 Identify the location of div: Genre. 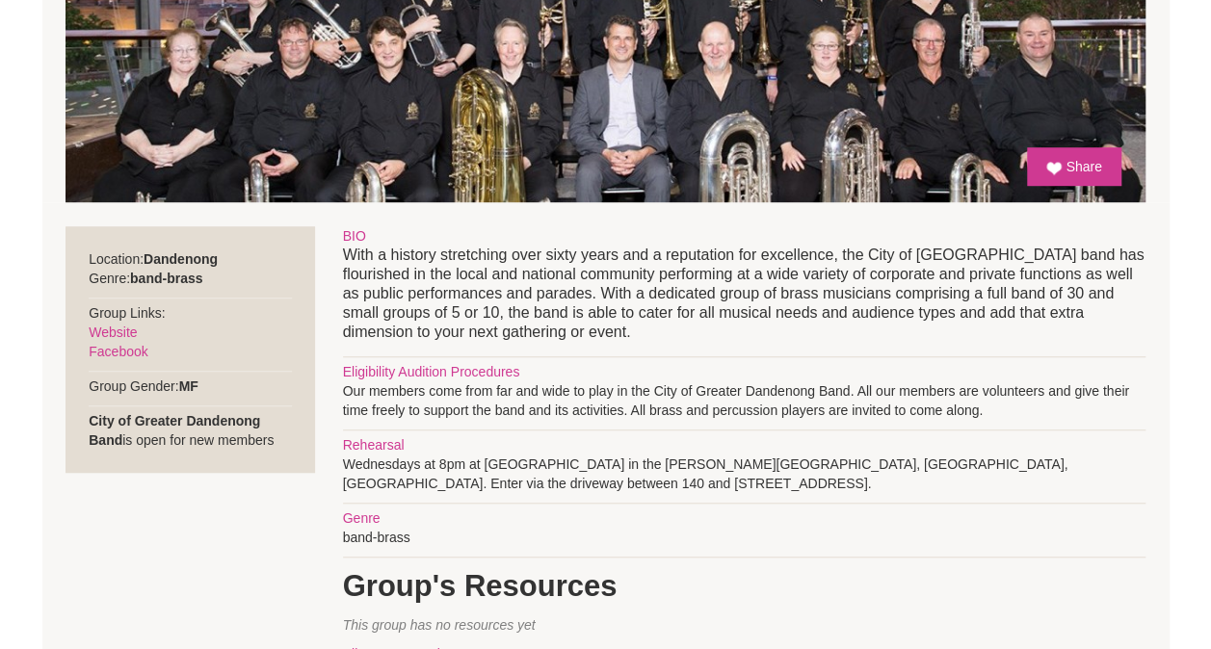
(744, 518).